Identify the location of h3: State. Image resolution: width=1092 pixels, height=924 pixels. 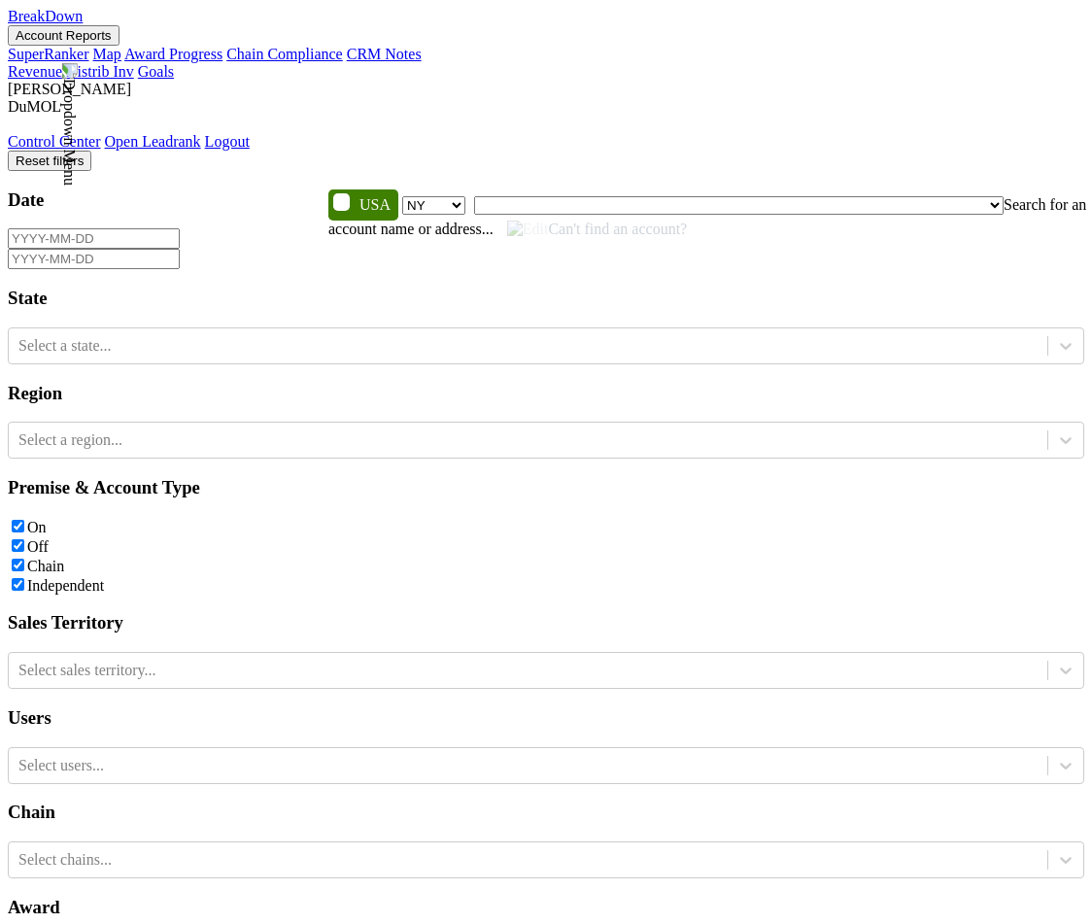
(546, 298).